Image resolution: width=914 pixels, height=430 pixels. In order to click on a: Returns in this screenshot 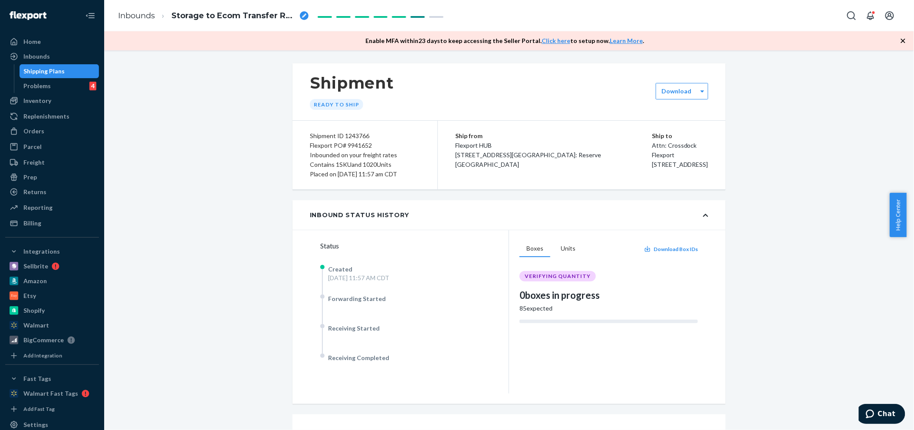, I will do `click(52, 192)`.